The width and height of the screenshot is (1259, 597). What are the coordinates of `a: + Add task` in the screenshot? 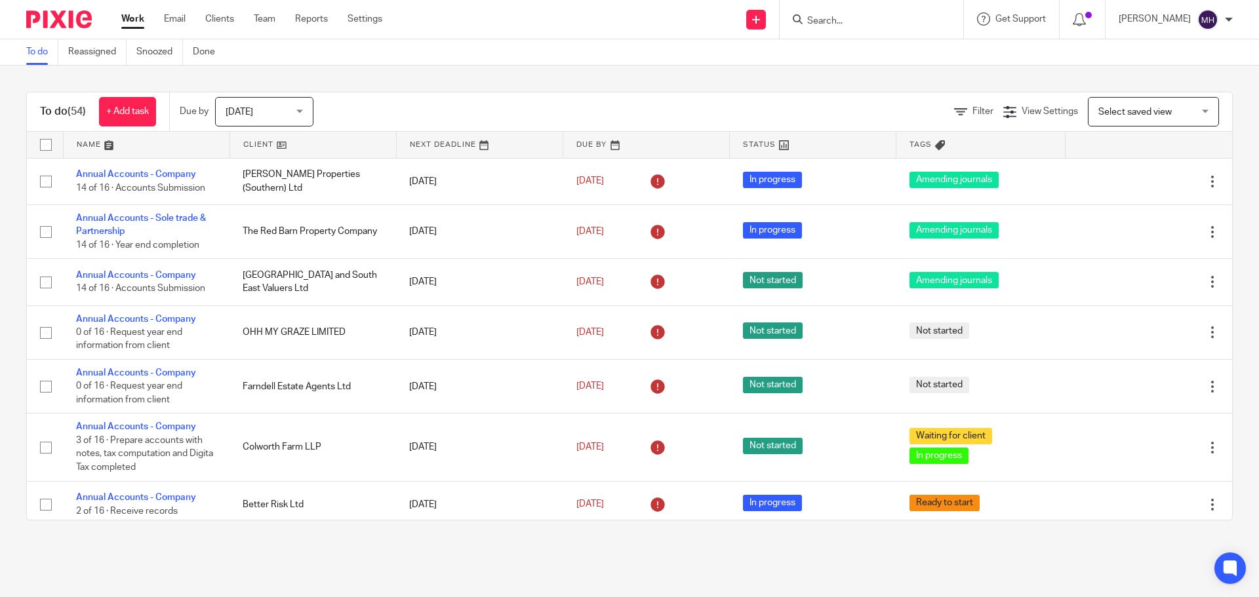 It's located at (127, 111).